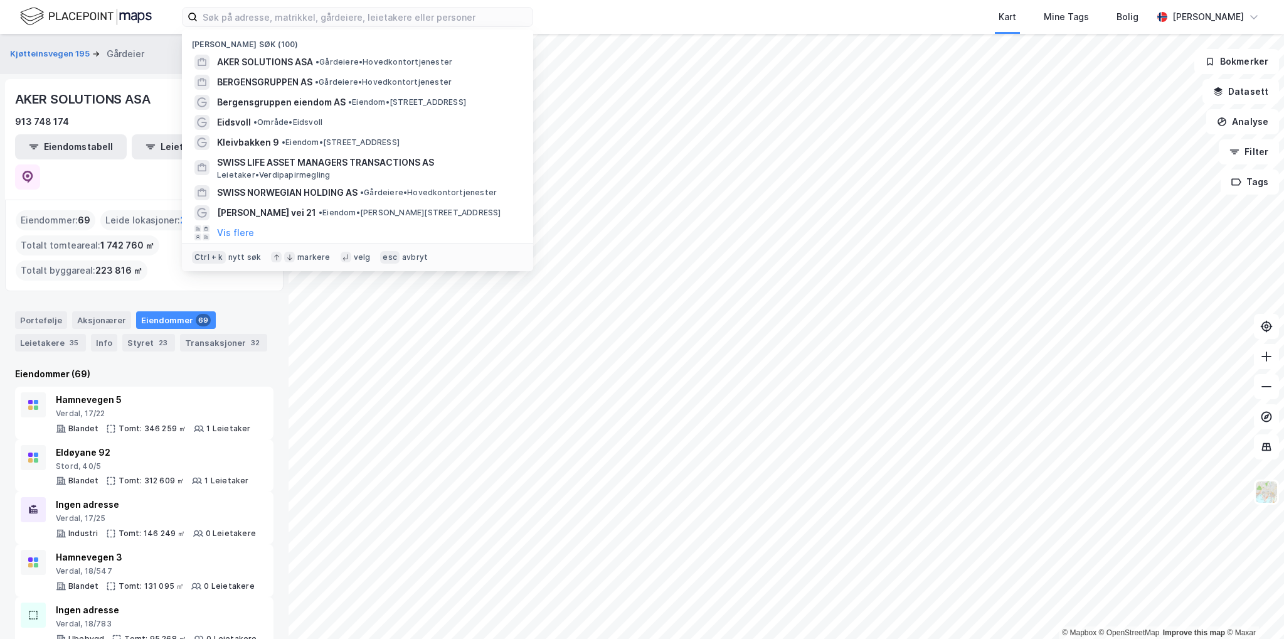 The image size is (1284, 639). What do you see at coordinates (415, 257) in the screenshot?
I see `div: avbryt` at bounding box center [415, 257].